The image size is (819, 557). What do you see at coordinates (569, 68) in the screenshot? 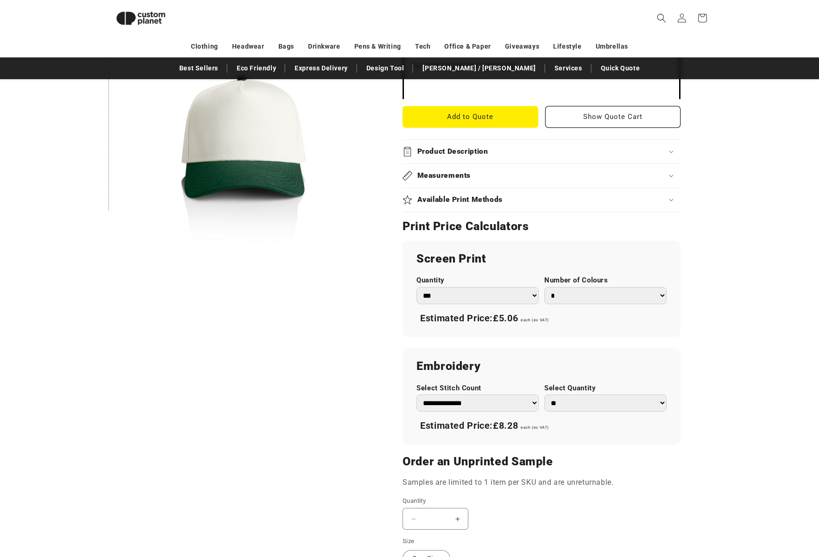
I see `a: Services` at bounding box center [569, 68].